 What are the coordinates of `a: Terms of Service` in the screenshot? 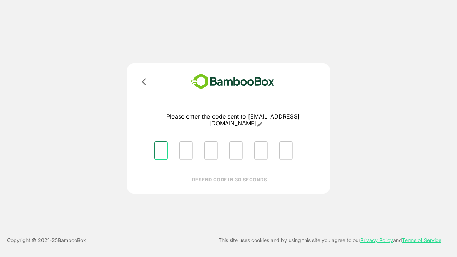 It's located at (422, 240).